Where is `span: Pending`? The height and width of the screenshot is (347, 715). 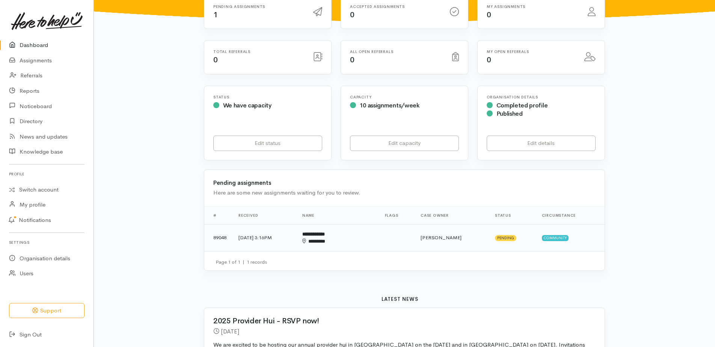 span: Pending is located at coordinates (506, 238).